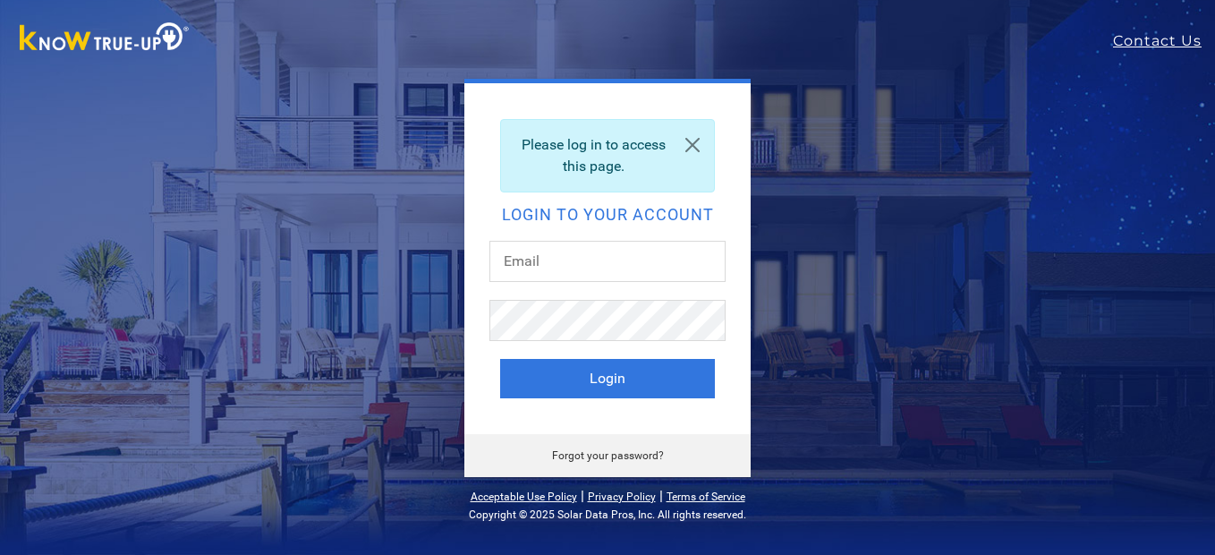 The width and height of the screenshot is (1215, 555). What do you see at coordinates (1164, 41) in the screenshot?
I see `a: Contact Us` at bounding box center [1164, 41].